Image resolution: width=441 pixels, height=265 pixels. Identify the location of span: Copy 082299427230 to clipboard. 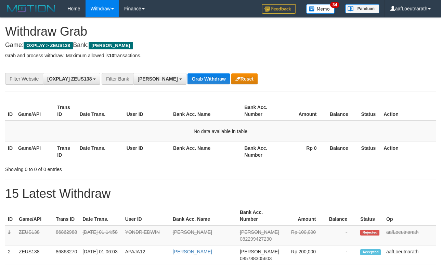
(256, 239).